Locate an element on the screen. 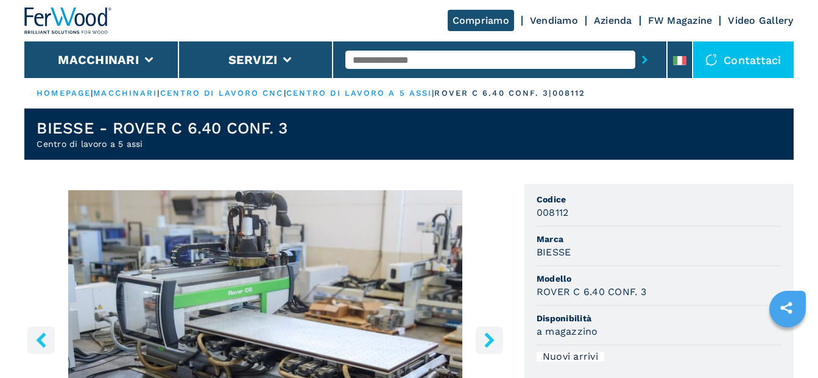 Image resolution: width=818 pixels, height=378 pixels. span: Codice is located at coordinates (659, 199).